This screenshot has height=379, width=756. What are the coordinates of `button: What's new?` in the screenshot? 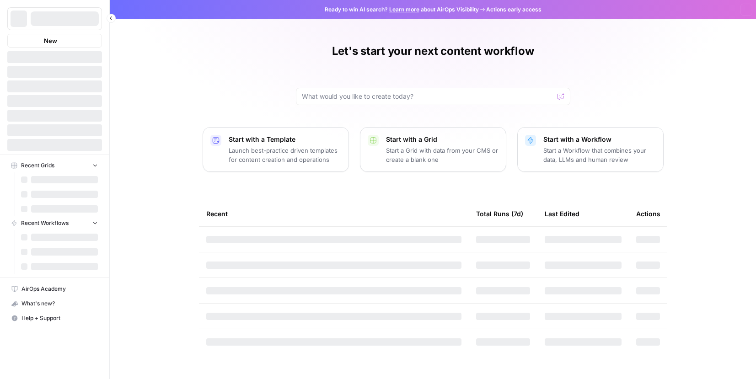 It's located at (54, 304).